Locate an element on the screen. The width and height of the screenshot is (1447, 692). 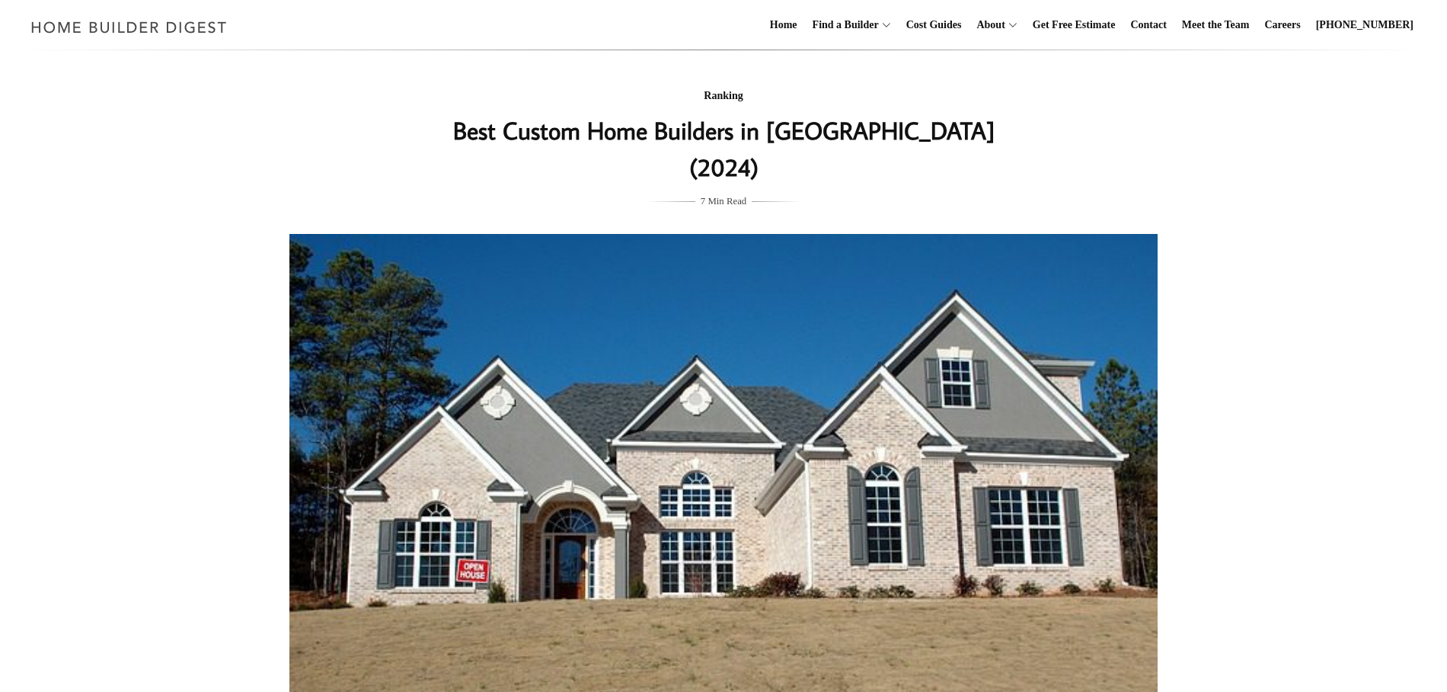
a: Get Free Estimate is located at coordinates (1074, 25).